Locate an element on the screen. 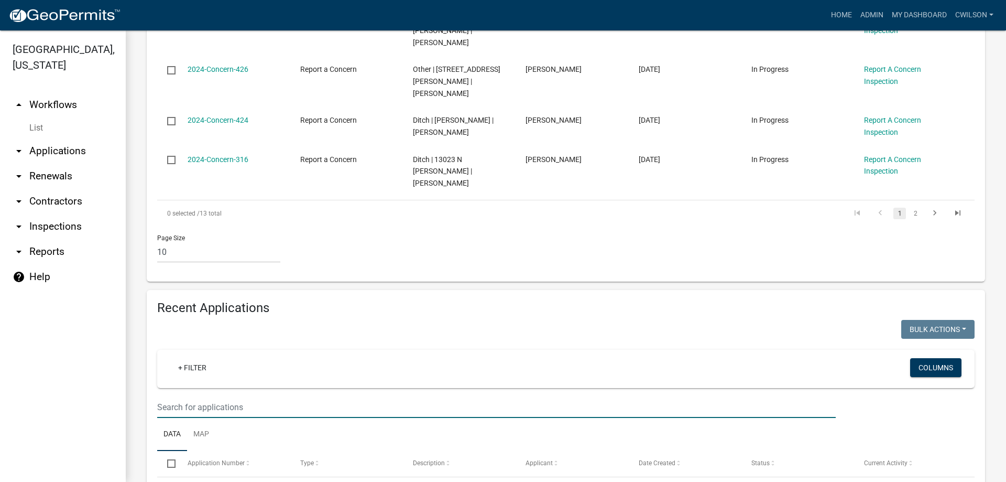  span: Date Created is located at coordinates (657, 463).